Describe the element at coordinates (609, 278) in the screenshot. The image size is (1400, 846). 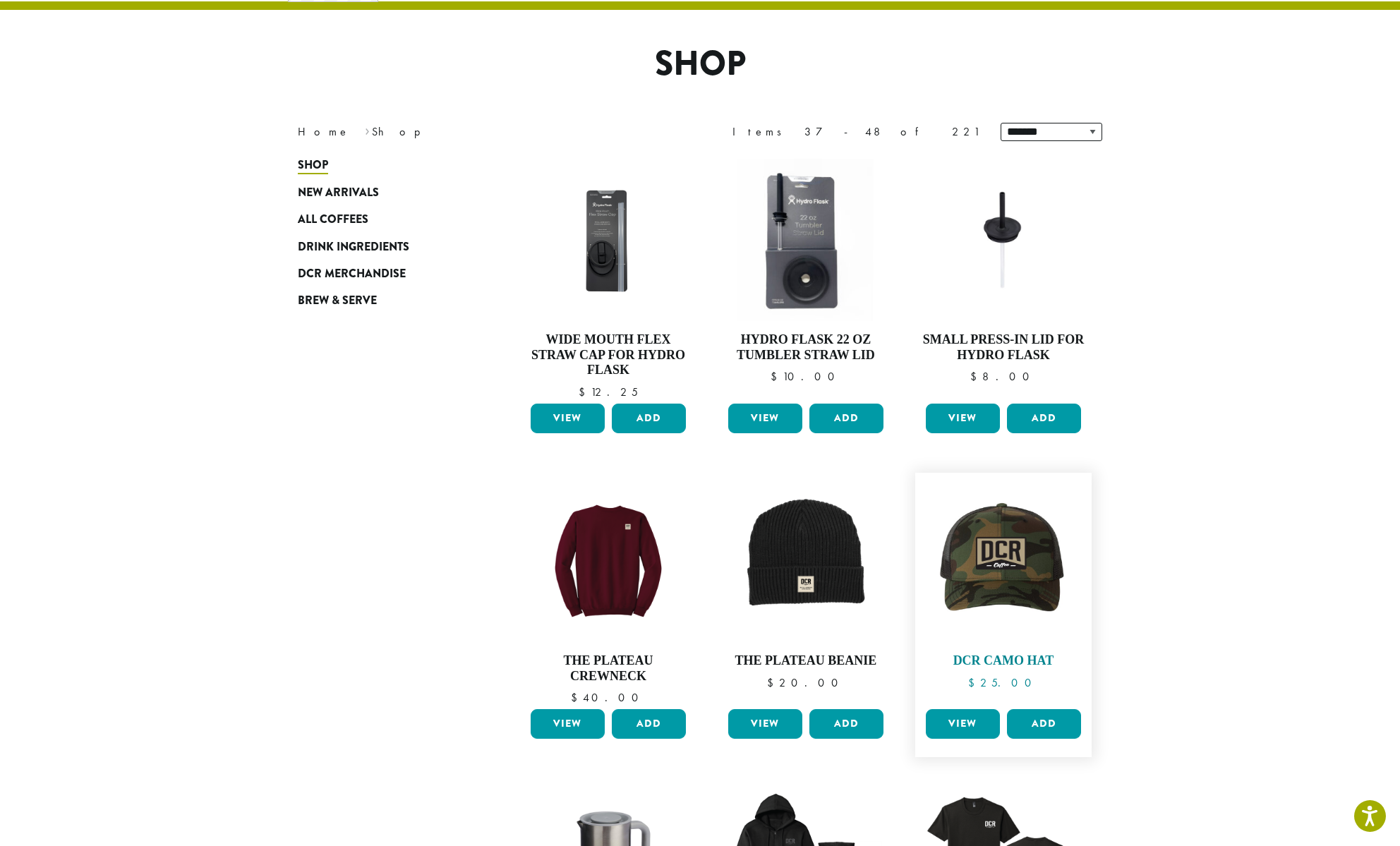
I see `a: Wide Mouth Flex Straw Cap for Hydro Flask $12.25` at that location.